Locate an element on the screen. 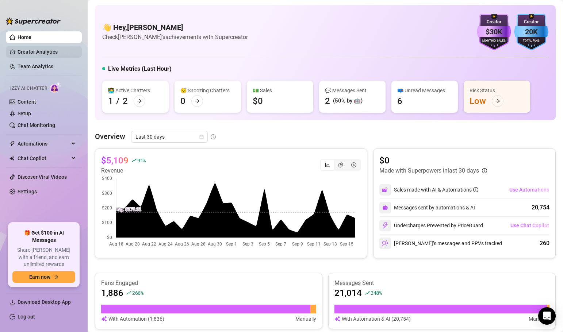 This screenshot has height=332, width=563. img: logo-BBDzfeDw.svg is located at coordinates (33, 21).